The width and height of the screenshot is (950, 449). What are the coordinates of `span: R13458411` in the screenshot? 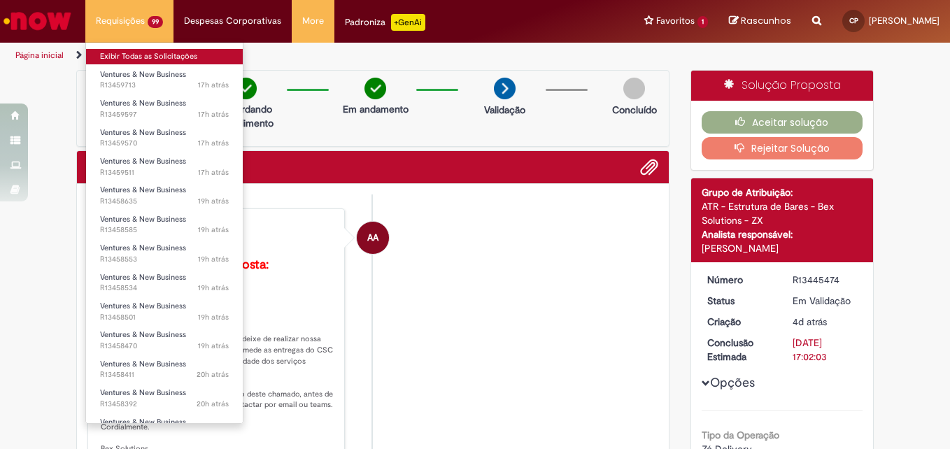 It's located at (164, 375).